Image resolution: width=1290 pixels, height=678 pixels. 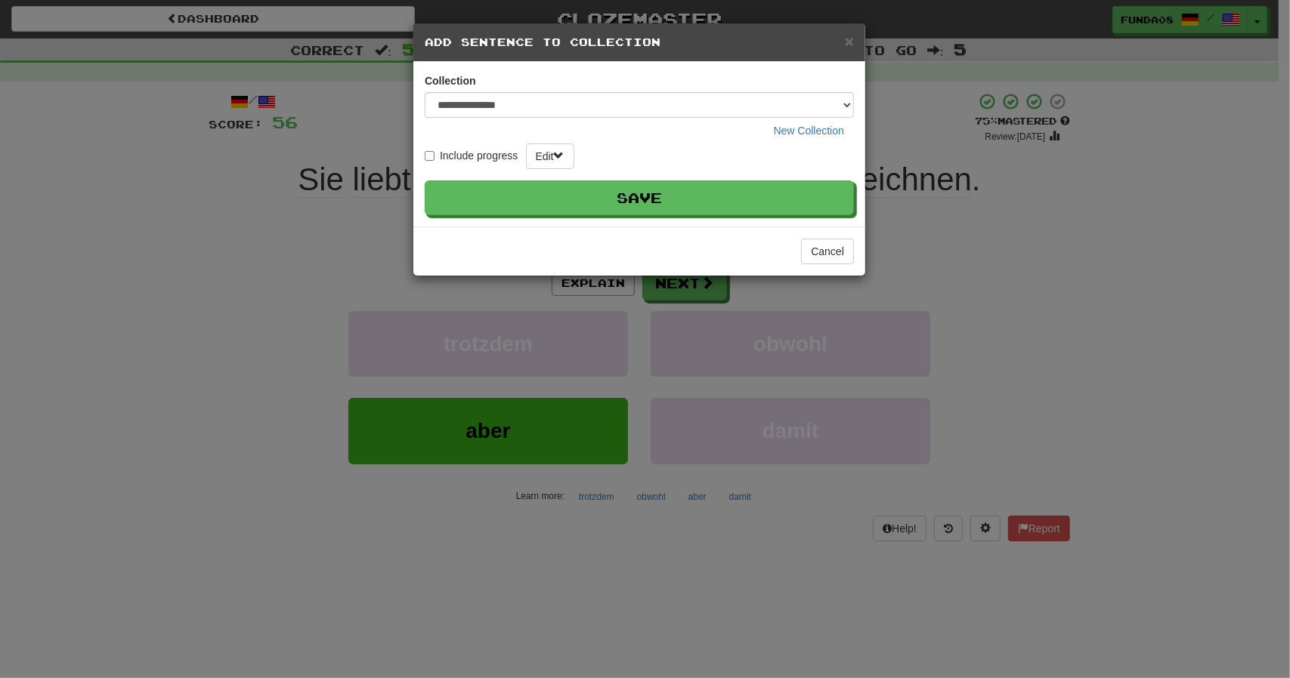 I want to click on button: Save, so click(x=639, y=198).